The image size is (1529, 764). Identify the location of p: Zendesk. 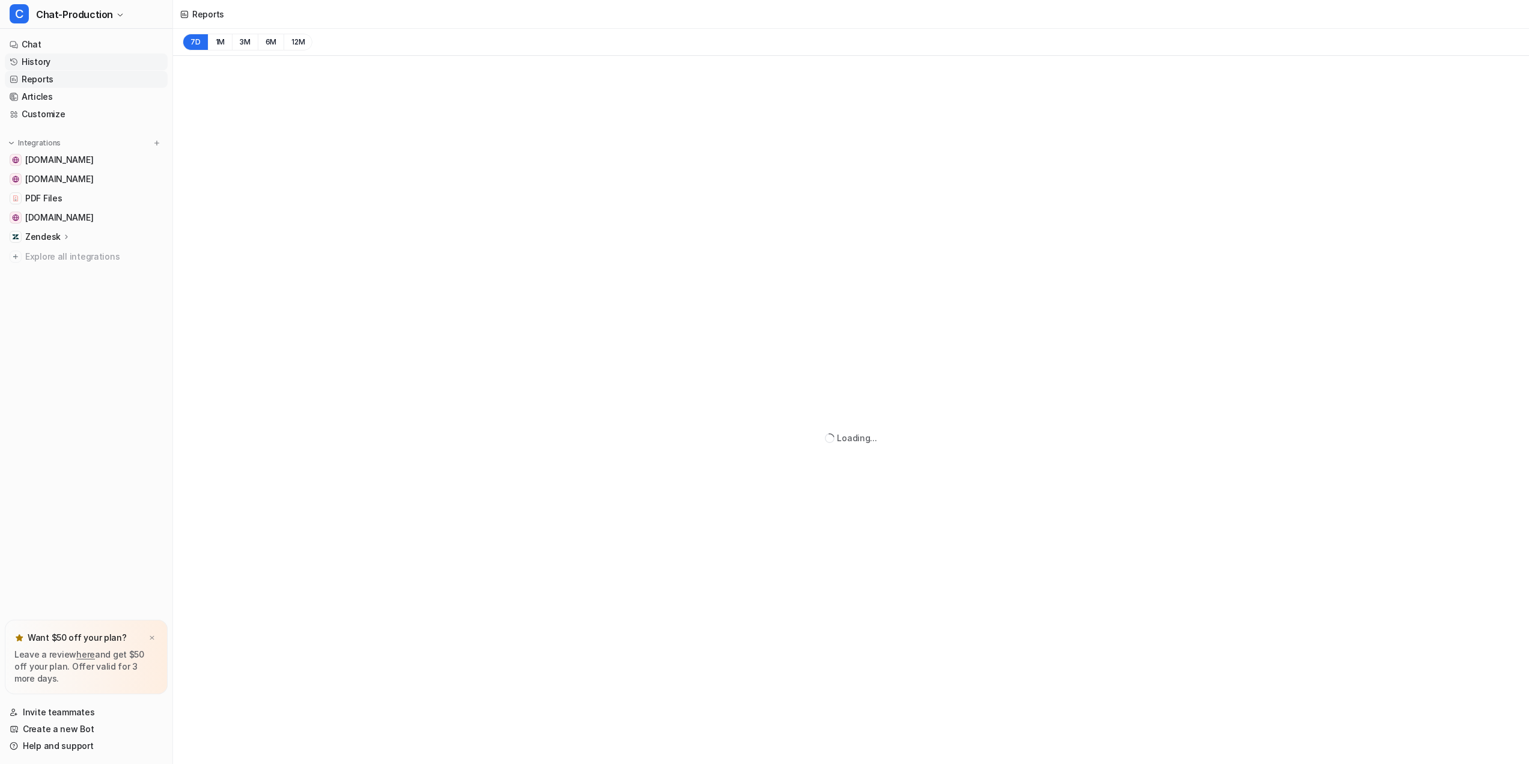
(43, 237).